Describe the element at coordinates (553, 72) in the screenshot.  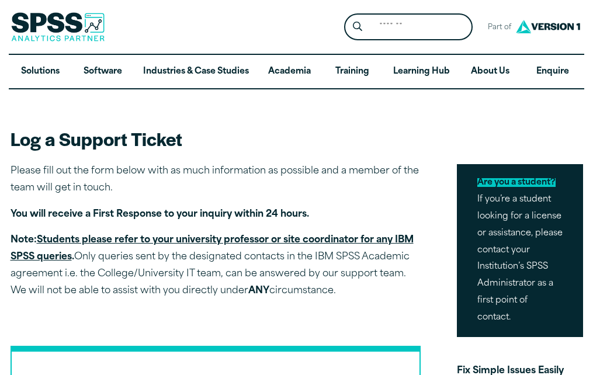
I see `a: Enquire` at that location.